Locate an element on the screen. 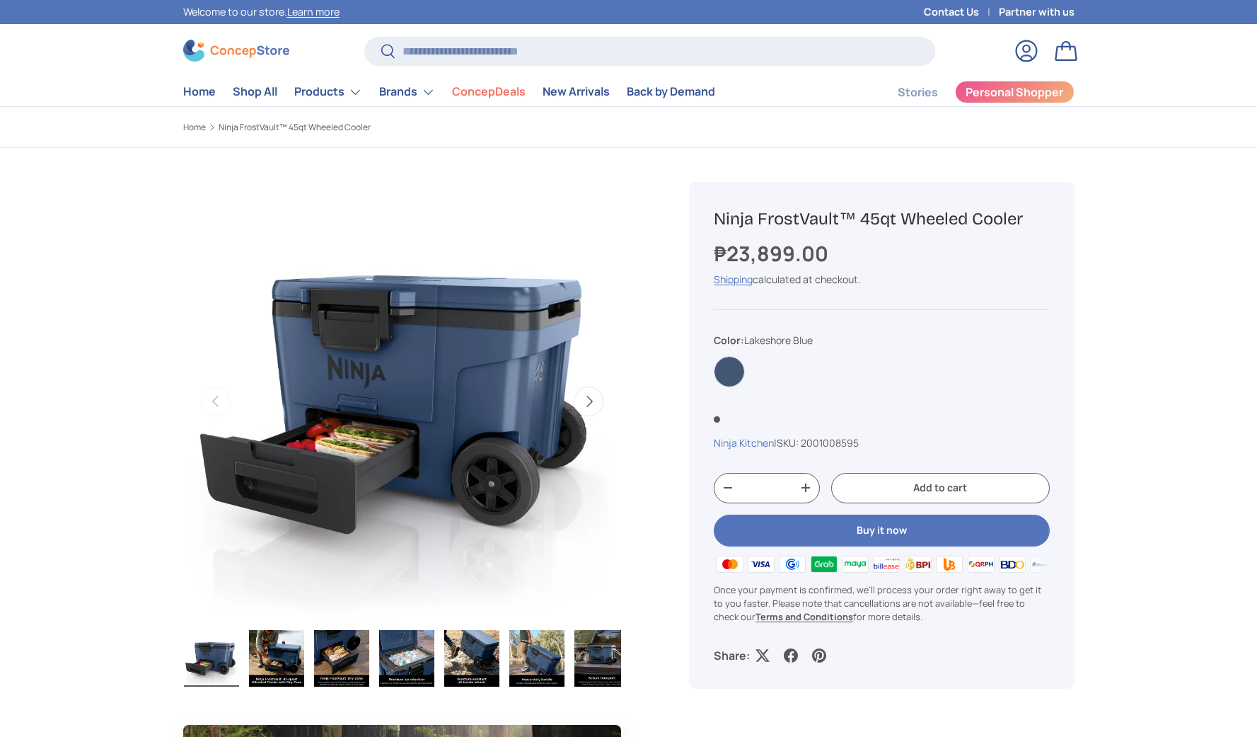  img: gcash is located at coordinates (792, 564).